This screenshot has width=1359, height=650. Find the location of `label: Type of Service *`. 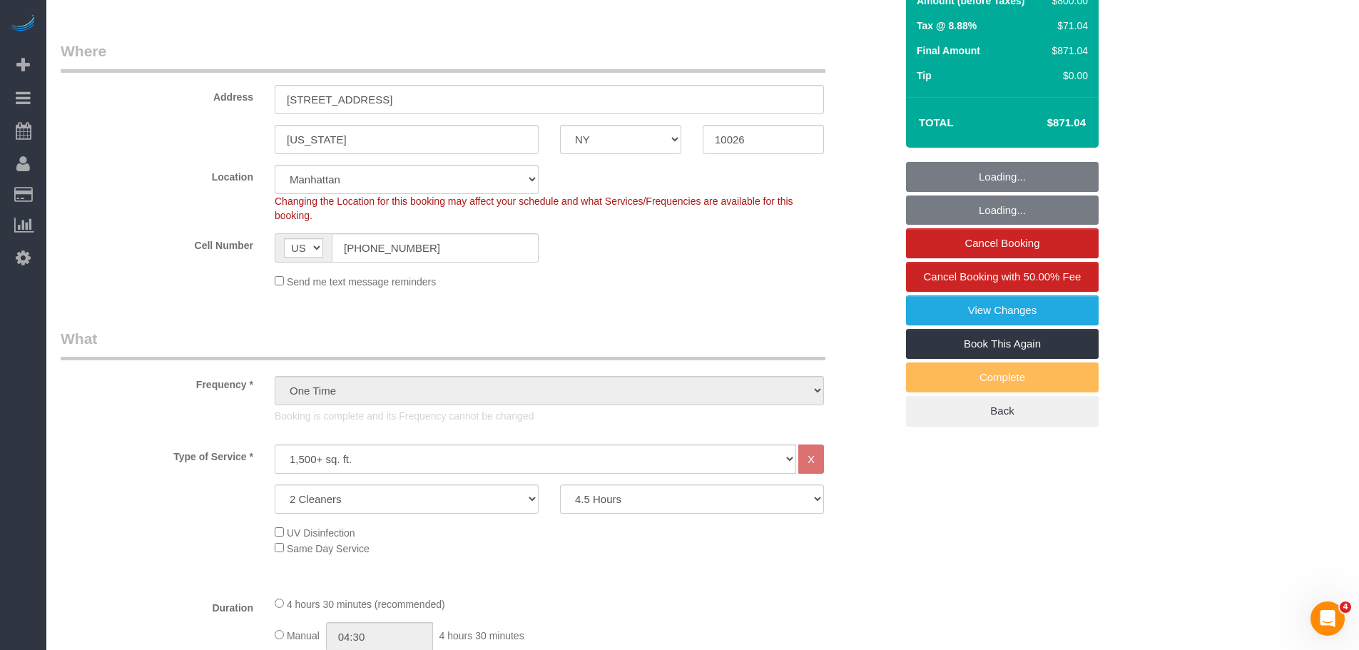

label: Type of Service * is located at coordinates (157, 454).